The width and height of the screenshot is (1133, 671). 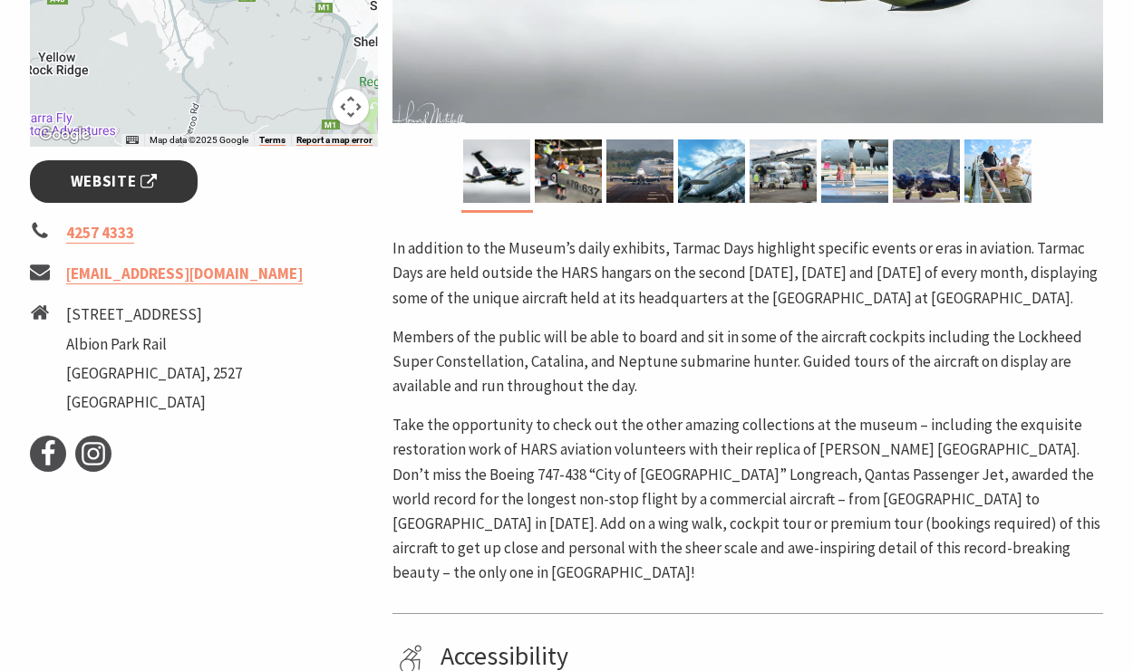 What do you see at coordinates (748, 362) in the screenshot?
I see `p: Members of the public will be able to board and sit in some of the aircraft cockpits including th...` at bounding box center [748, 362].